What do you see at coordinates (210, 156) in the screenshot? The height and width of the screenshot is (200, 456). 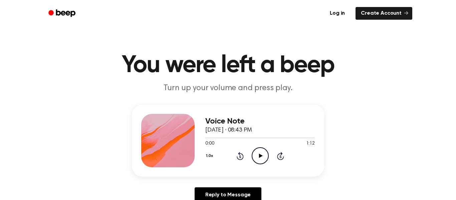 I see `button: 1.0x` at bounding box center [210, 156].